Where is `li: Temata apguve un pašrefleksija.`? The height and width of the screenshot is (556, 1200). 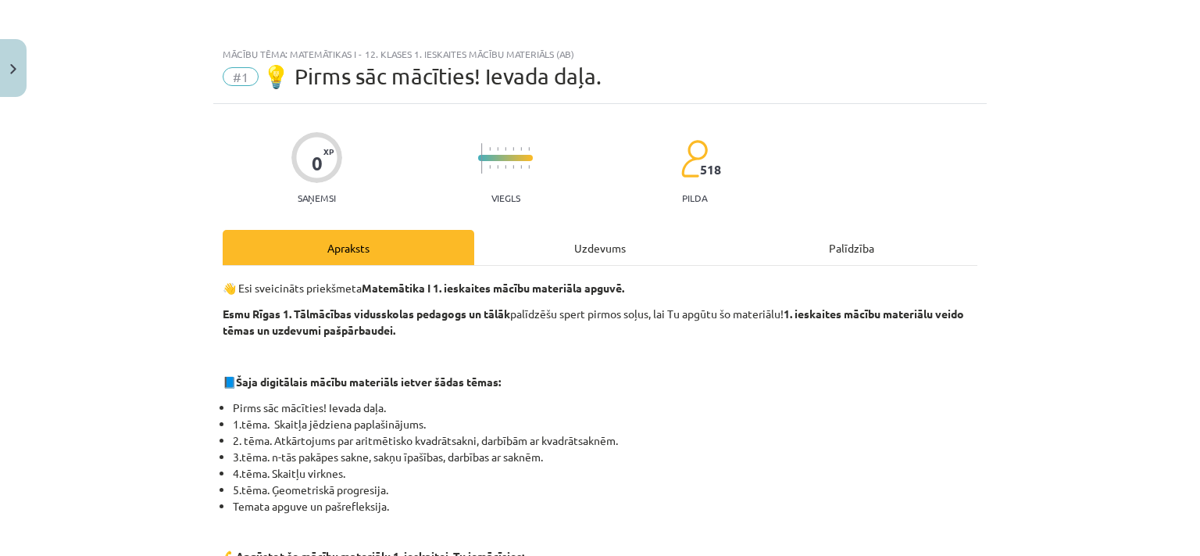 li: Temata apguve un pašrefleksija. is located at coordinates (605, 506).